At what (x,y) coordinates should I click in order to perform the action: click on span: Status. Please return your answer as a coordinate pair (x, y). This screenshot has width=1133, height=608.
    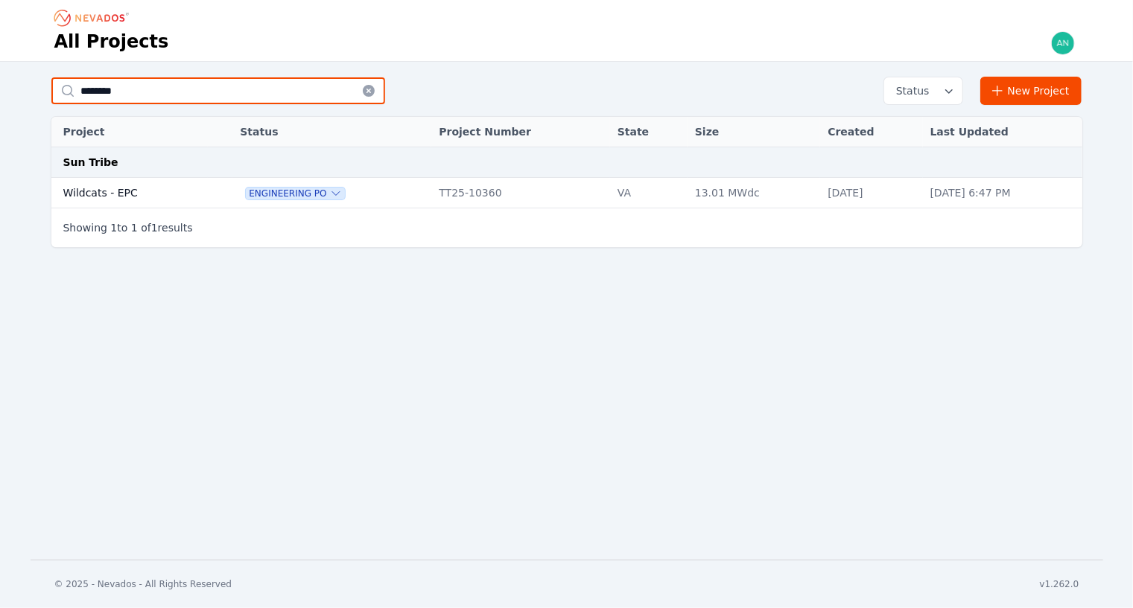
    Looking at the image, I should click on (909, 91).